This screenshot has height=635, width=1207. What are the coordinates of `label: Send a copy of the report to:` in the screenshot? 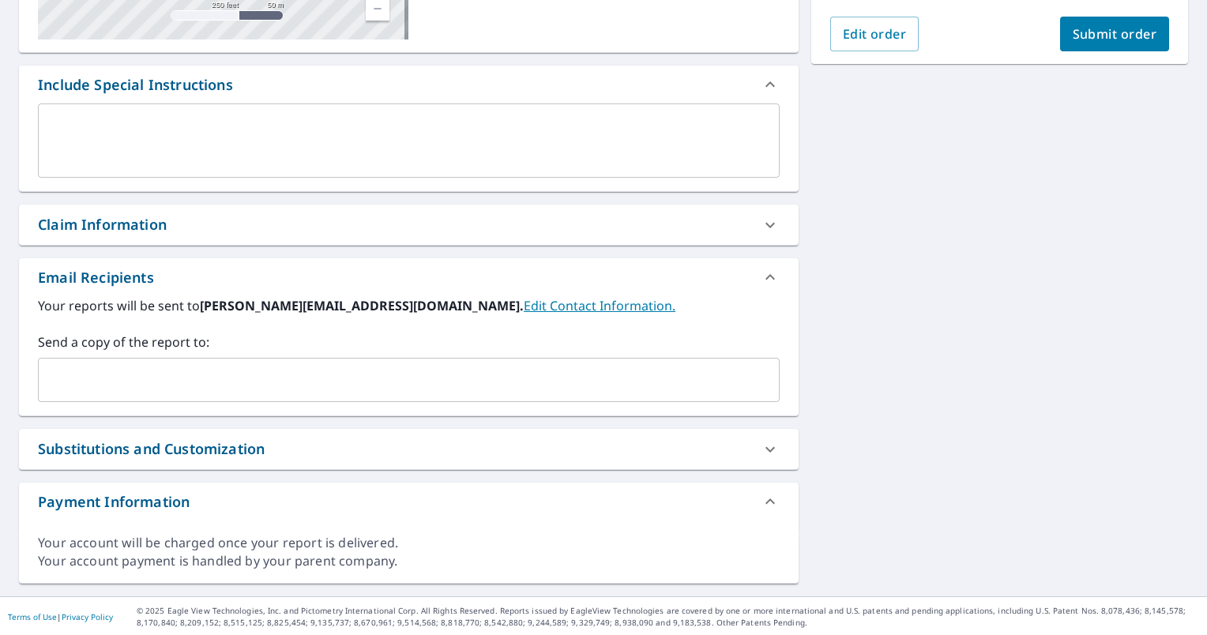 It's located at (408, 342).